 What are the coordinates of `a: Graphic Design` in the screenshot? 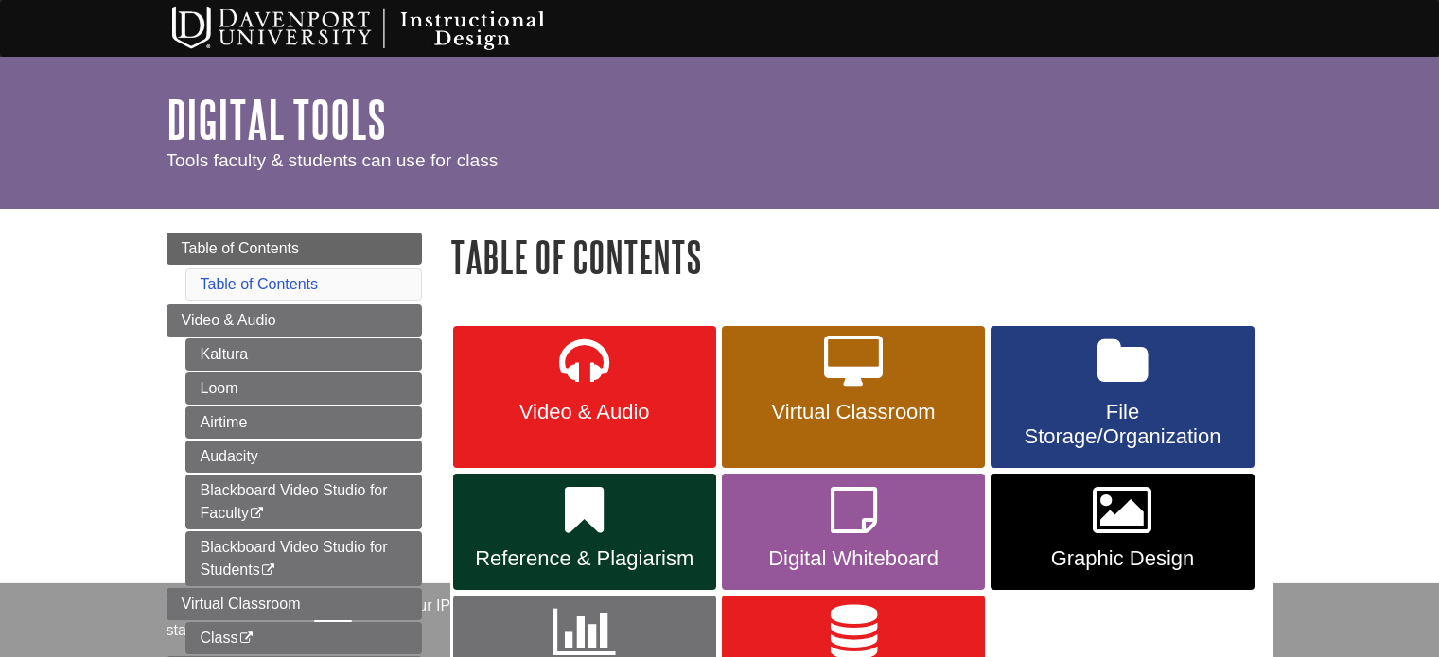 It's located at (1122, 533).